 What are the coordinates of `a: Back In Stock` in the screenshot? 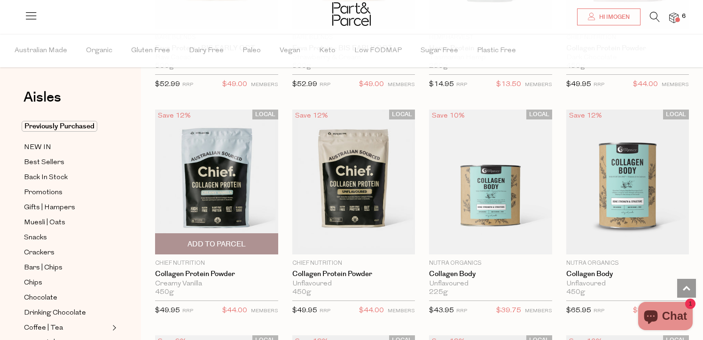 It's located at (67, 177).